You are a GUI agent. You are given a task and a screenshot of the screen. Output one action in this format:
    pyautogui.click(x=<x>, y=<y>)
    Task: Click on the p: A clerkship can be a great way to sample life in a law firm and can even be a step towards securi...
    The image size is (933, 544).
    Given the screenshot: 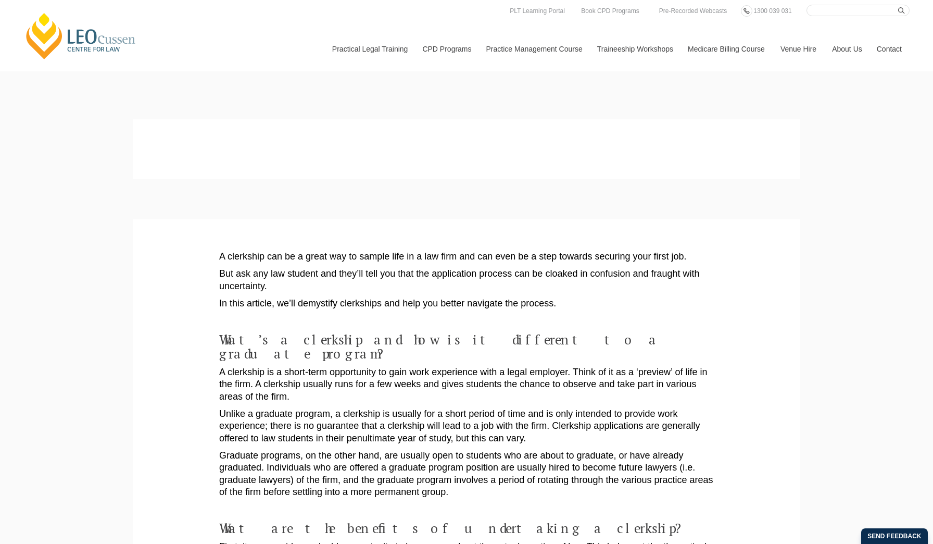 What is the action you would take?
    pyautogui.click(x=467, y=256)
    